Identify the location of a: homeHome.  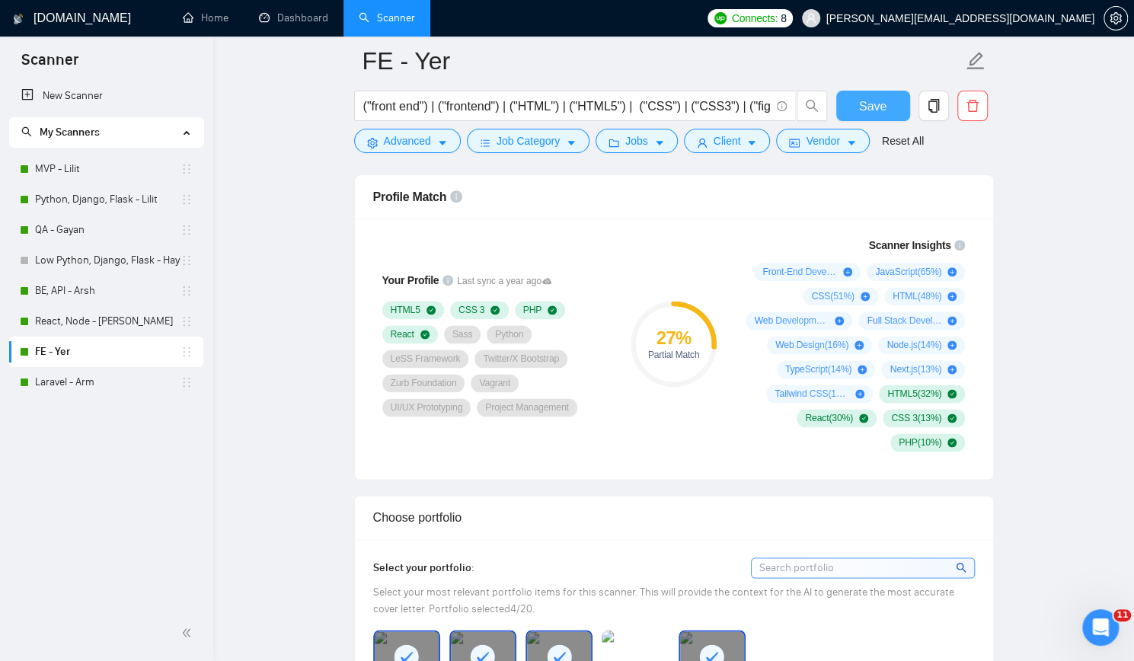
(206, 18).